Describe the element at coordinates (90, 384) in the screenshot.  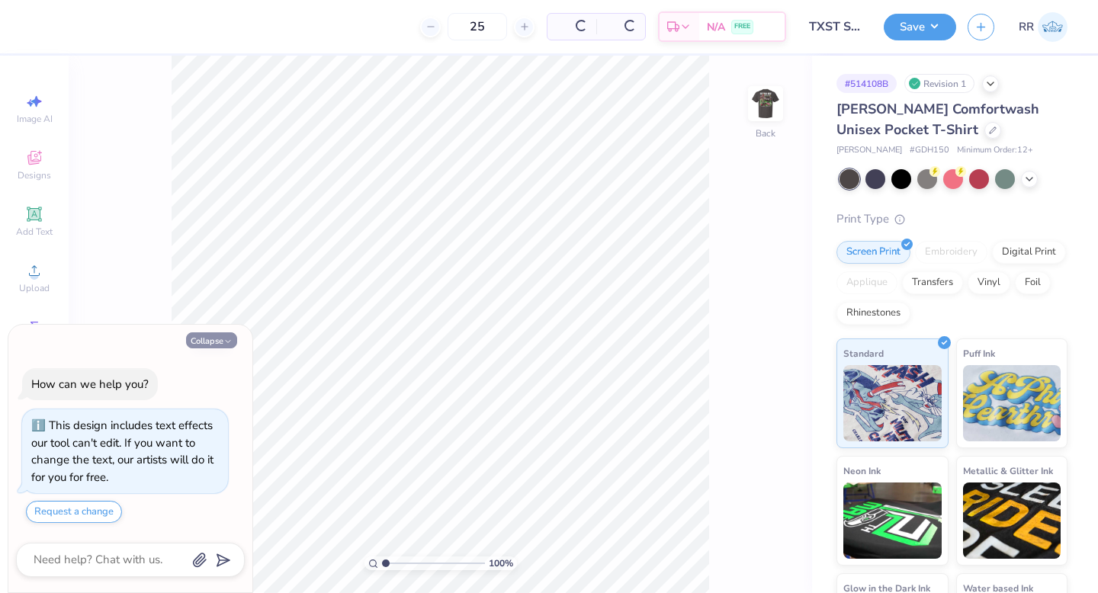
I see `div: How can we help you?` at that location.